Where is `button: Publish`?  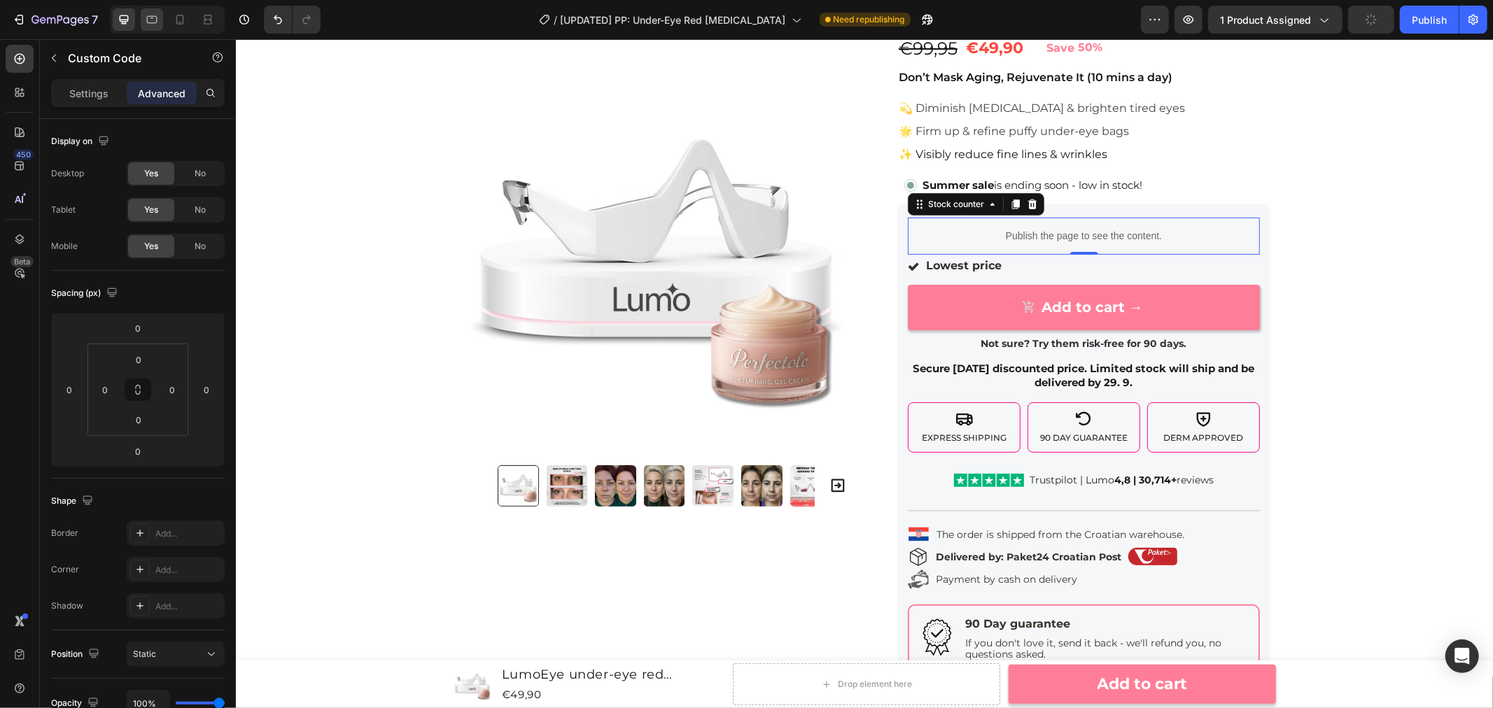 button: Publish is located at coordinates (1429, 20).